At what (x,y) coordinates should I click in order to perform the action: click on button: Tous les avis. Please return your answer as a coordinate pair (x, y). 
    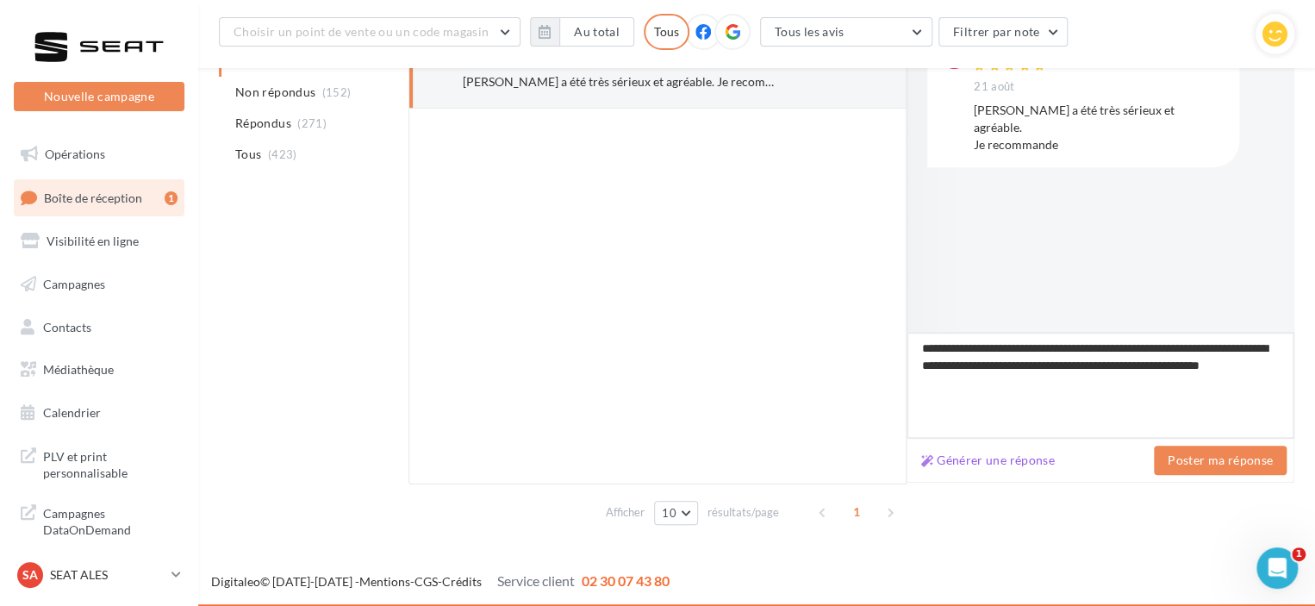
    Looking at the image, I should click on (846, 32).